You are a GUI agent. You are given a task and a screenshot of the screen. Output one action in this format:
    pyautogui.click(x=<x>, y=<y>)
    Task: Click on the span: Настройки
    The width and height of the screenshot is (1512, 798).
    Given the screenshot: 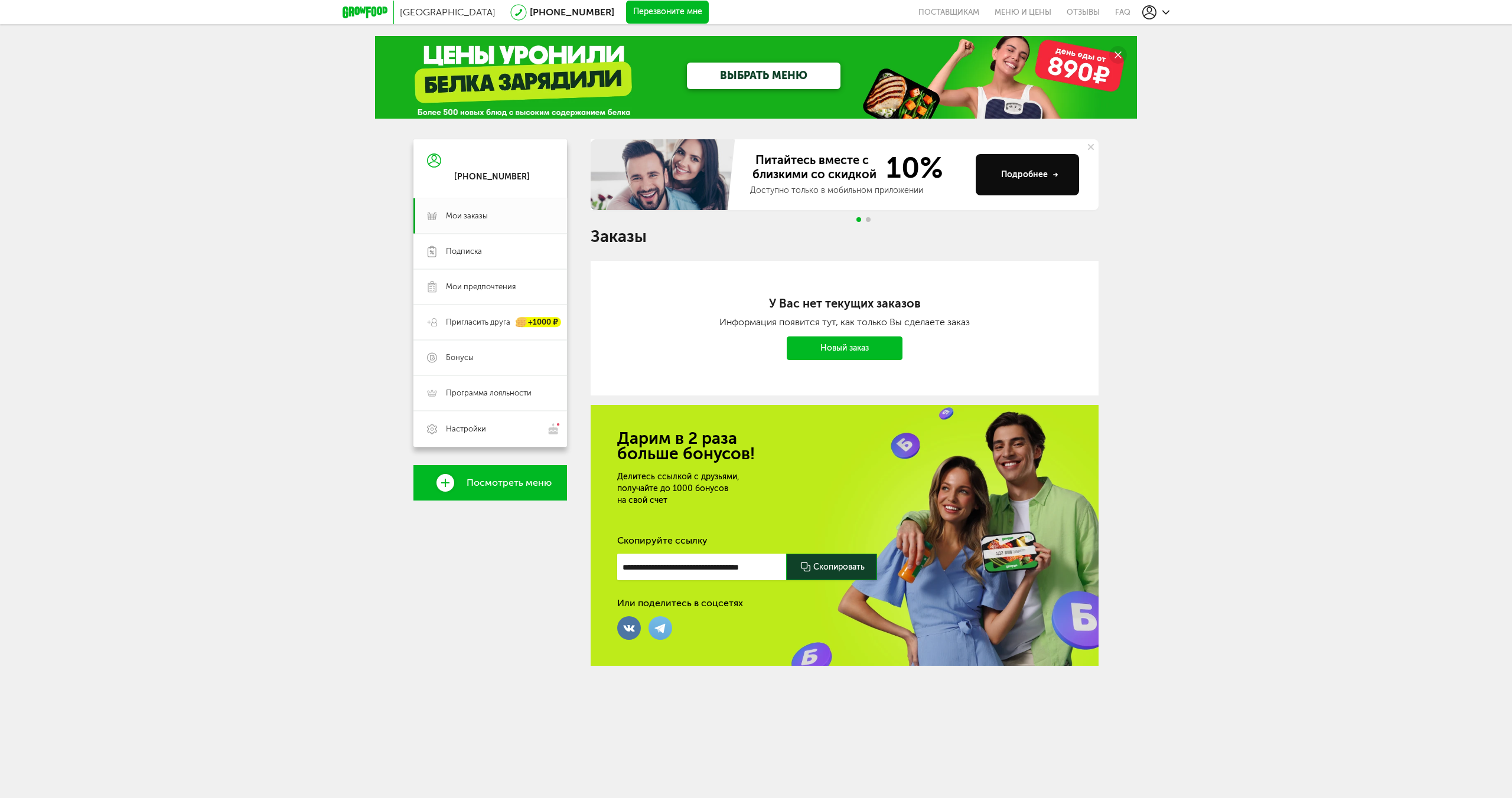 What is the action you would take?
    pyautogui.click(x=466, y=429)
    